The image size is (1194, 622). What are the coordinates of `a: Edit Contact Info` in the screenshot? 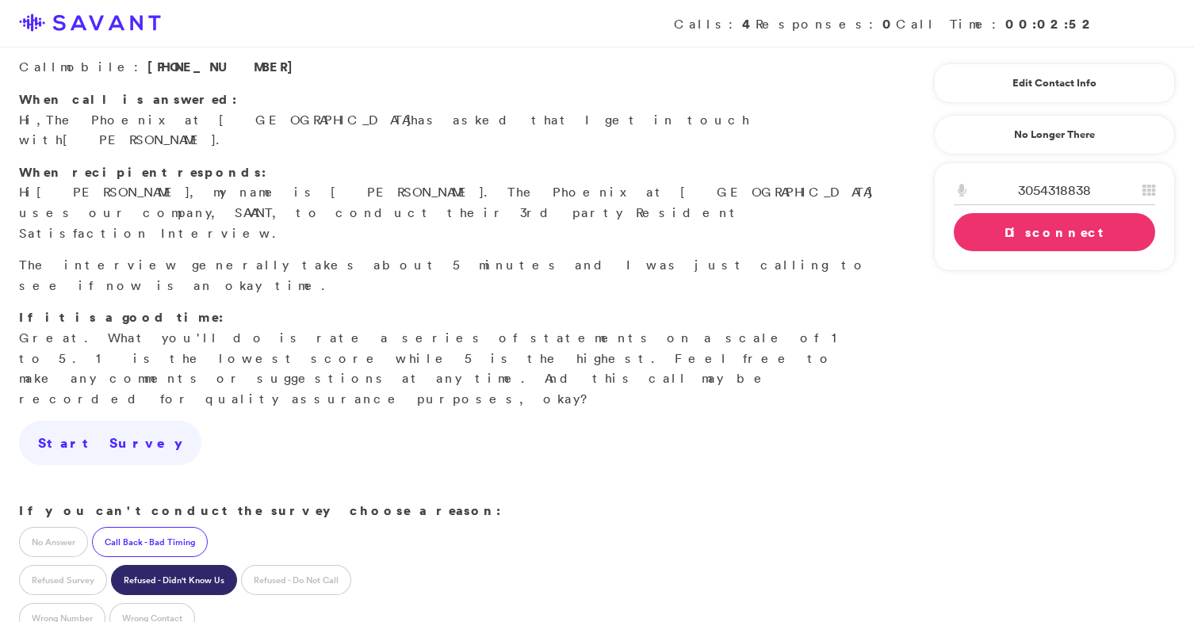 It's located at (1054, 83).